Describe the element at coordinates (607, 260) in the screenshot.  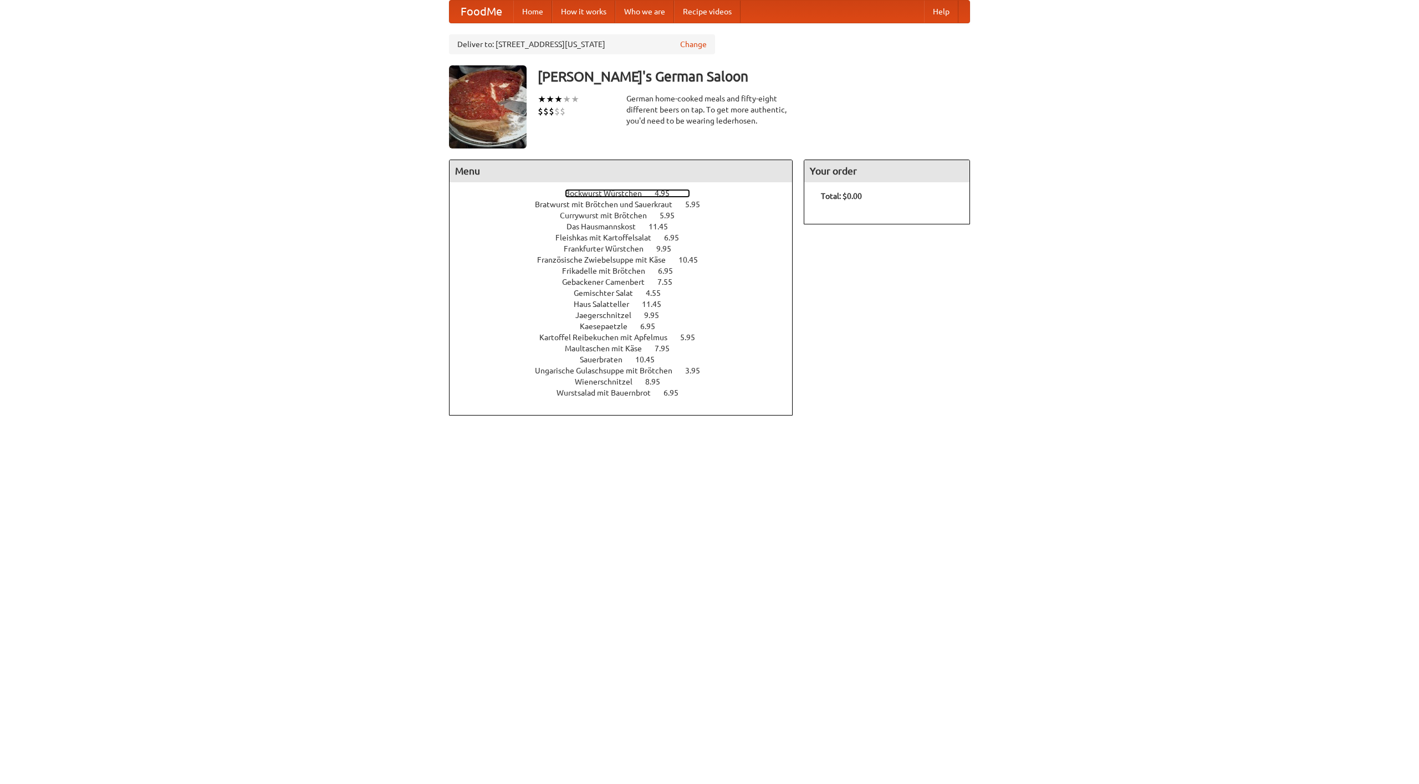
I see `span: Französische Zwiebelsuppe mit Käse` at that location.